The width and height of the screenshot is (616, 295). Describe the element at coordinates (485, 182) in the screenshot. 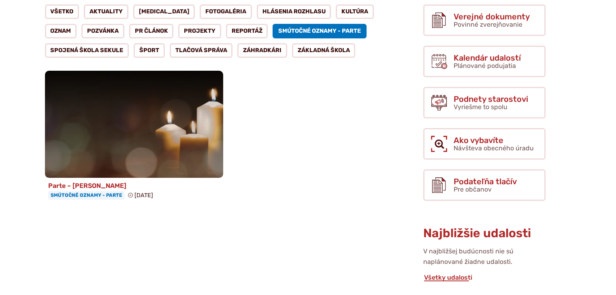

I see `span: Podateľňa tlačív` at that location.